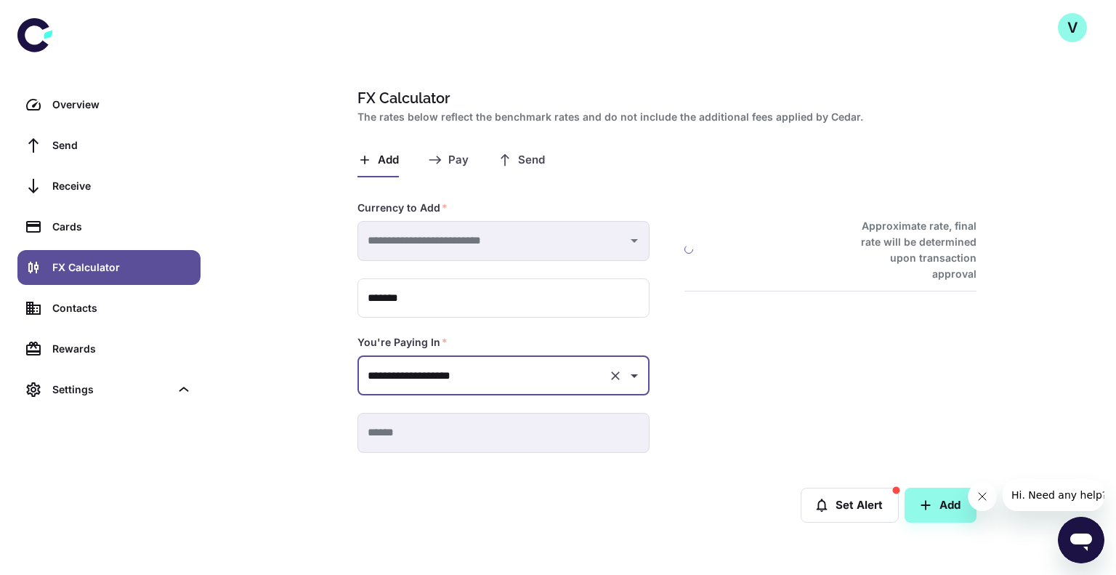 Image resolution: width=1116 pixels, height=575 pixels. What do you see at coordinates (122, 267) in the screenshot?
I see `div: FX Calculator` at bounding box center [122, 267].